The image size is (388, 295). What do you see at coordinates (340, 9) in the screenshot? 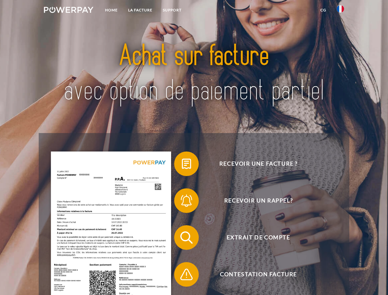
I see `img: fr` at bounding box center [340, 9].